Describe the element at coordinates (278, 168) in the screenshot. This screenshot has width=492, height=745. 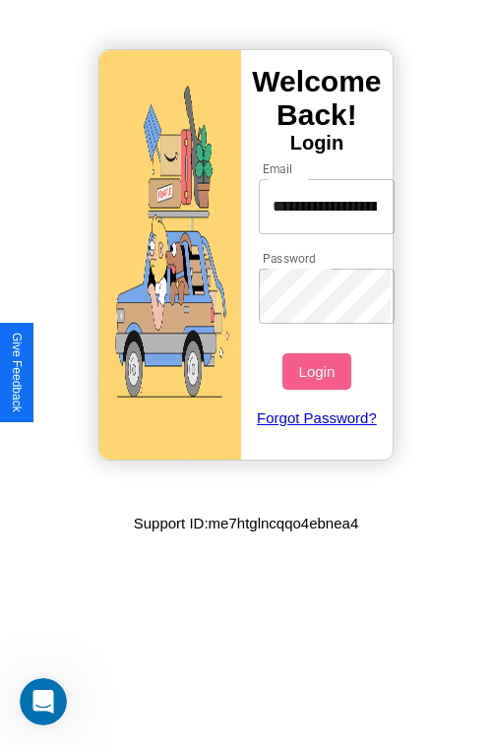
I see `label: Email` at that location.